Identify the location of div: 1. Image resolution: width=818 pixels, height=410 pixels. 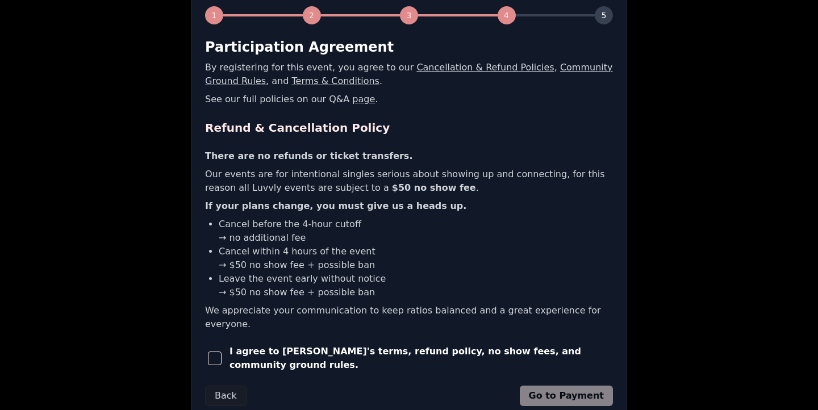
(214, 15).